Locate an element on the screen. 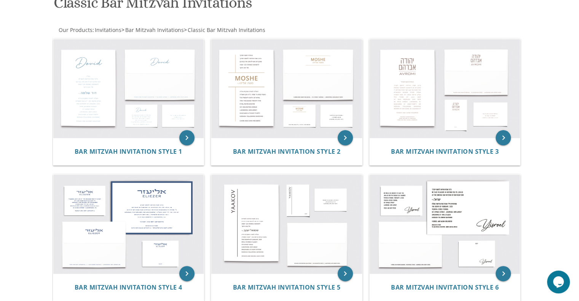 This screenshot has height=301, width=579. img: Bar Mitzvah Invitation Style 2 is located at coordinates (287, 89).